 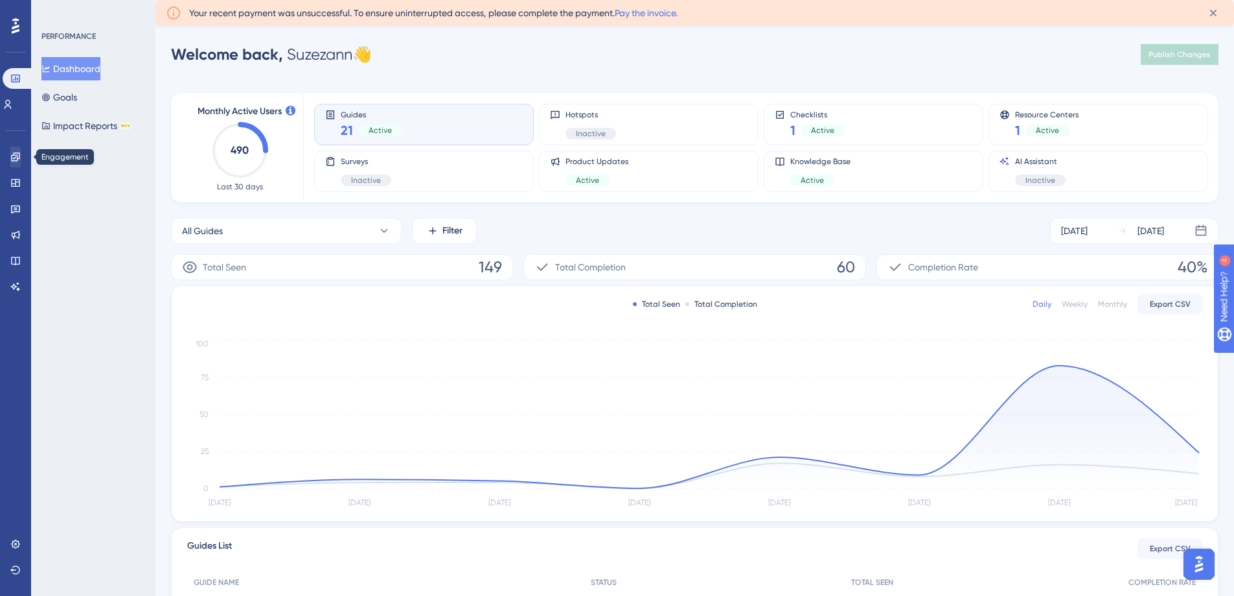 I want to click on span: Guides List, so click(x=209, y=548).